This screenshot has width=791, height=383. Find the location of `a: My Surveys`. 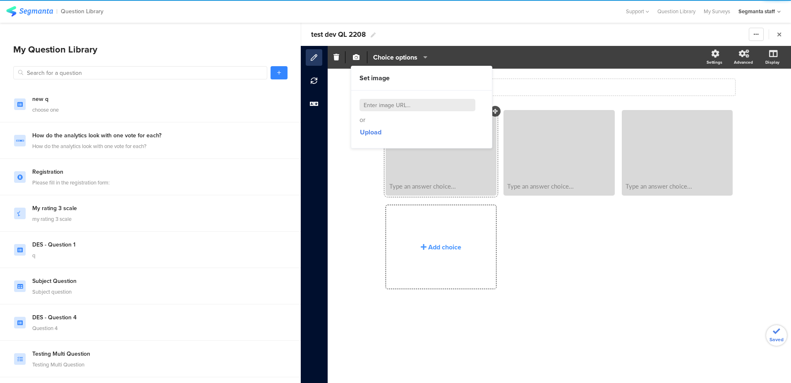

a: My Surveys is located at coordinates (717, 11).